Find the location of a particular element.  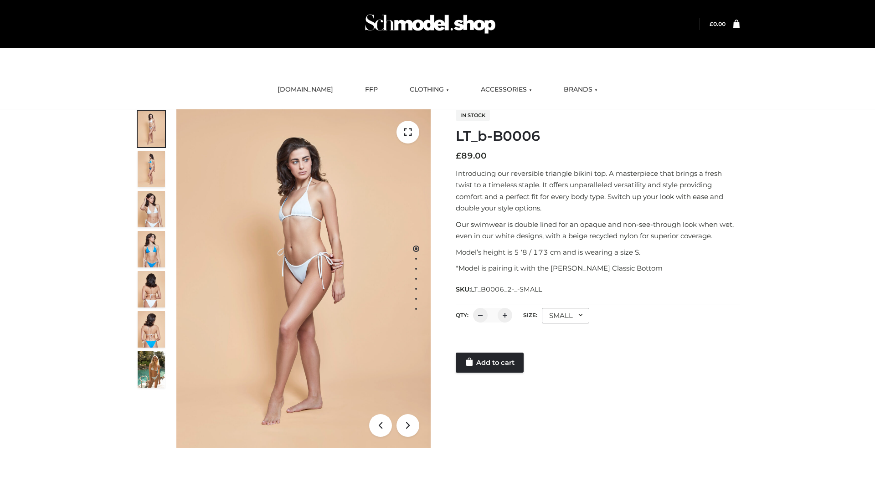

bdi: 89.00 is located at coordinates (471, 156).